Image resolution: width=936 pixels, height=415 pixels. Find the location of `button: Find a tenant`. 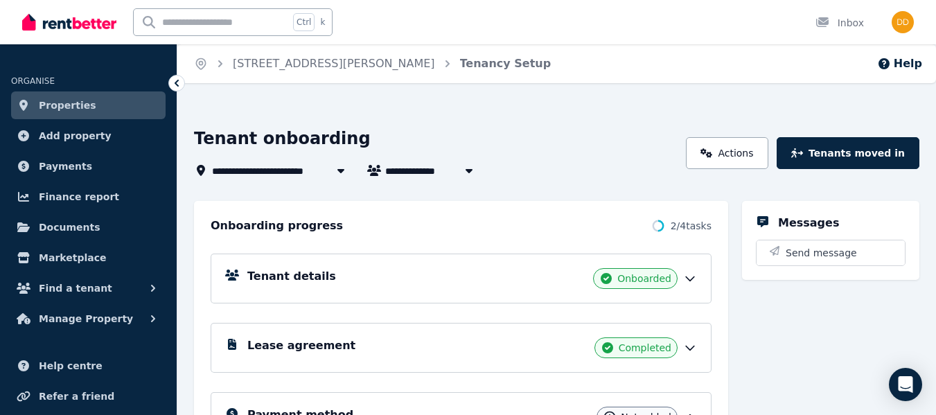

button: Find a tenant is located at coordinates (88, 288).